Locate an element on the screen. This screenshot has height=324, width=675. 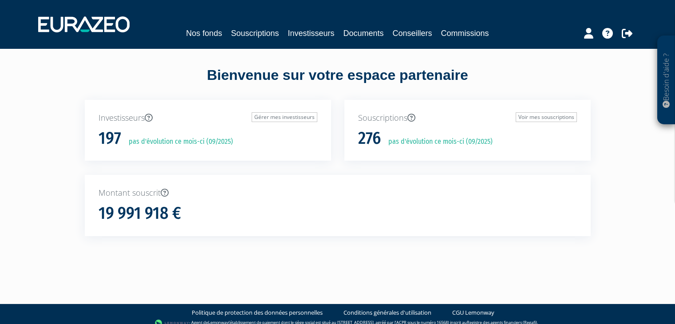
a: Commissions is located at coordinates (465, 33).